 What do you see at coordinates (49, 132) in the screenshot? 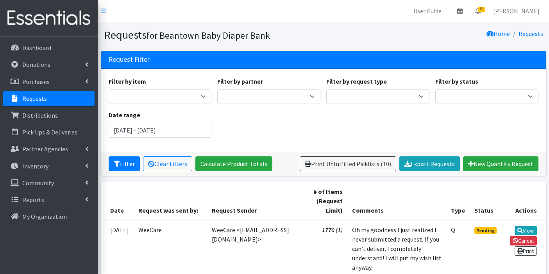
I see `a: Pick Ups & Deliveries` at bounding box center [49, 132].